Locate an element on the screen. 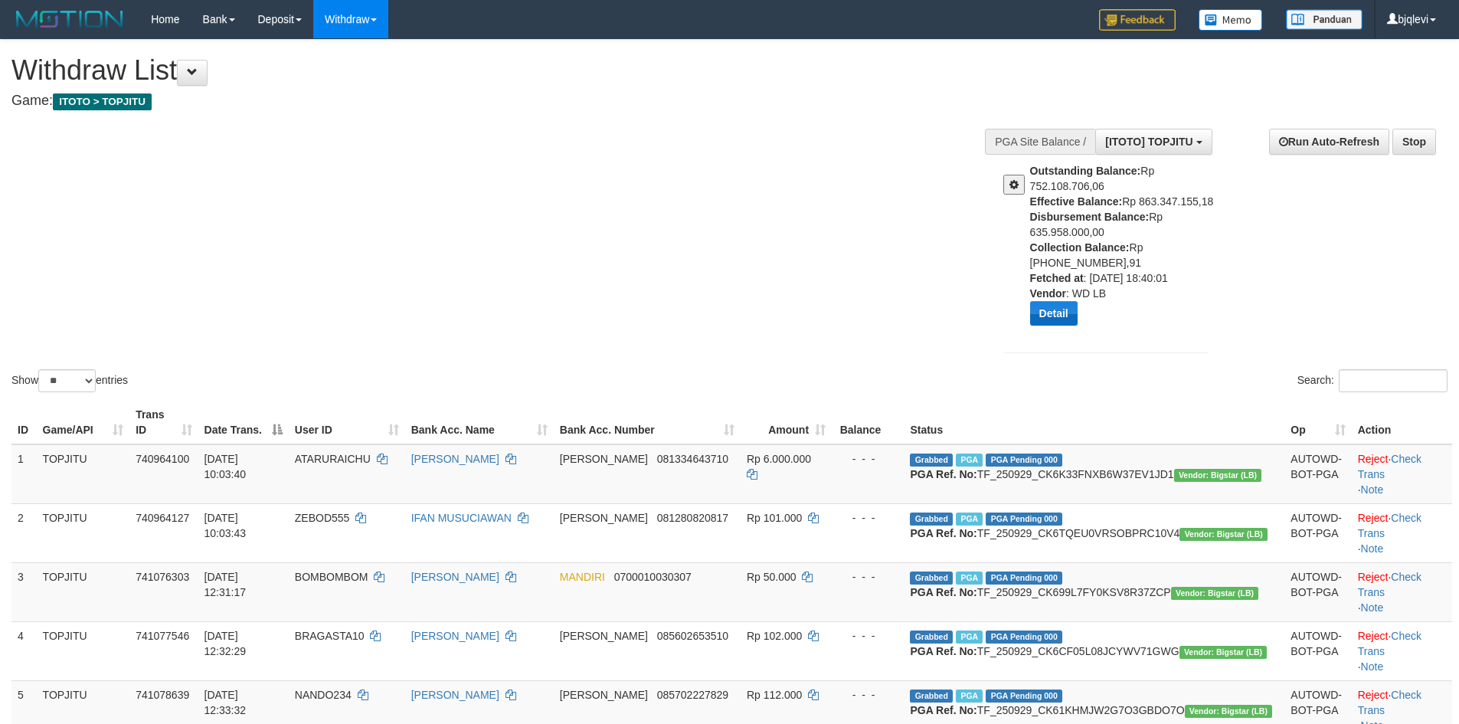 This screenshot has width=1459, height=724. th: Op: activate to sort column ascending is located at coordinates (1317, 422).